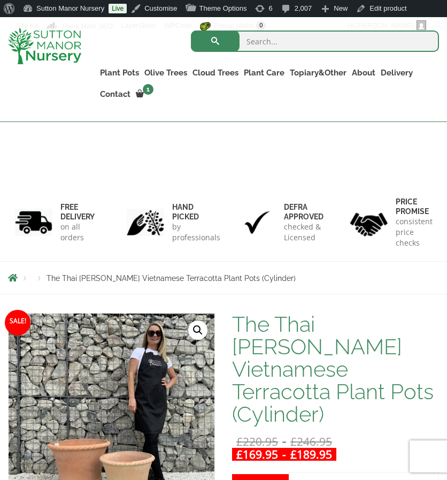  I want to click on a: Rank Math Dashboard, so click(80, 26).